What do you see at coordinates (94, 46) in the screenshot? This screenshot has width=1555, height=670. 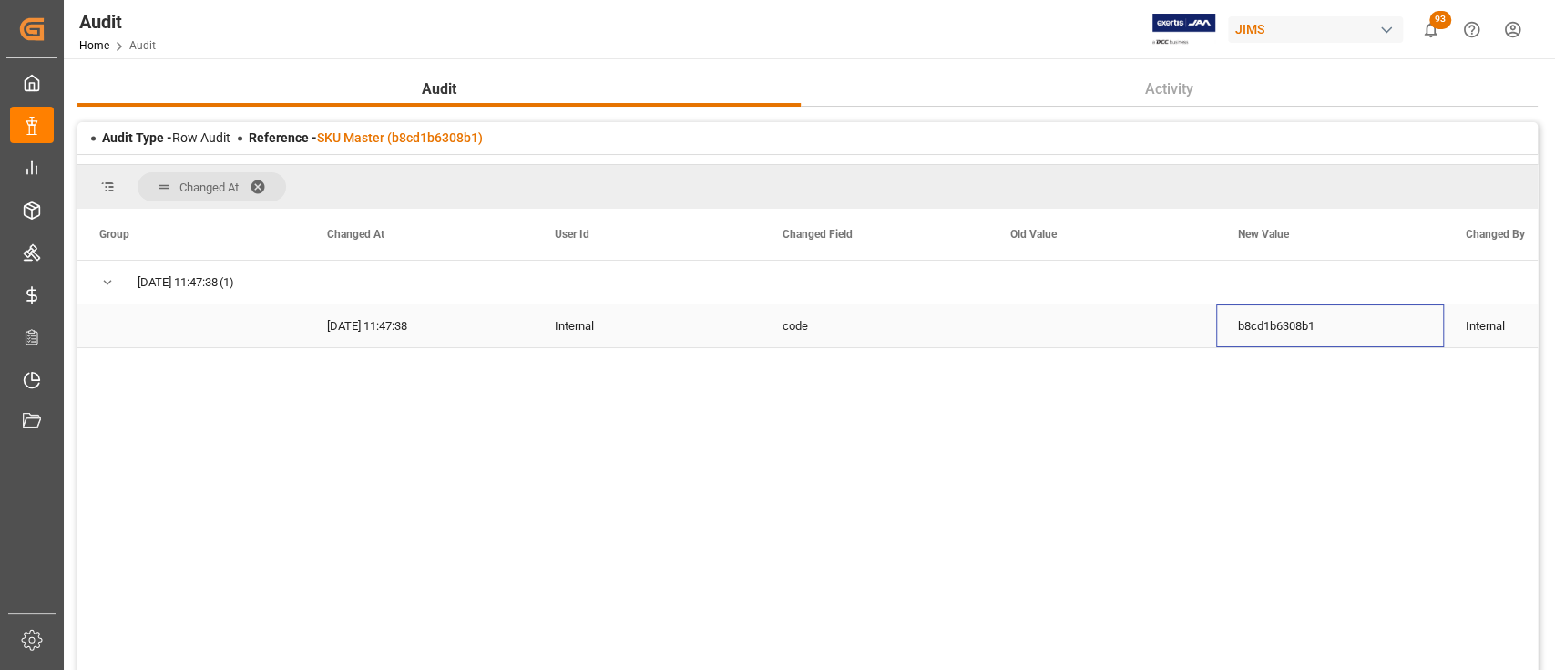 I see `a: Home` at bounding box center [94, 46].